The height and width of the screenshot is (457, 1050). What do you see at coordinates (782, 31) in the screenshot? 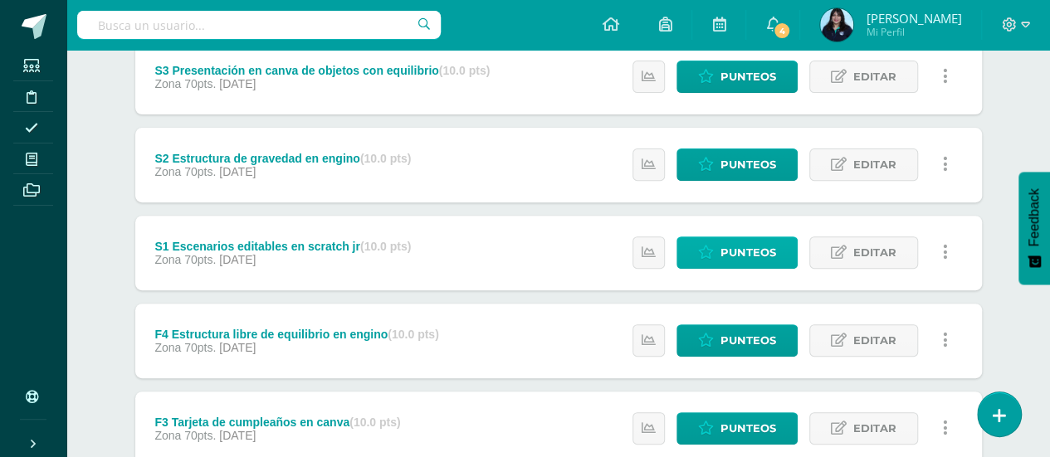
I see `span: 4` at bounding box center [782, 31].